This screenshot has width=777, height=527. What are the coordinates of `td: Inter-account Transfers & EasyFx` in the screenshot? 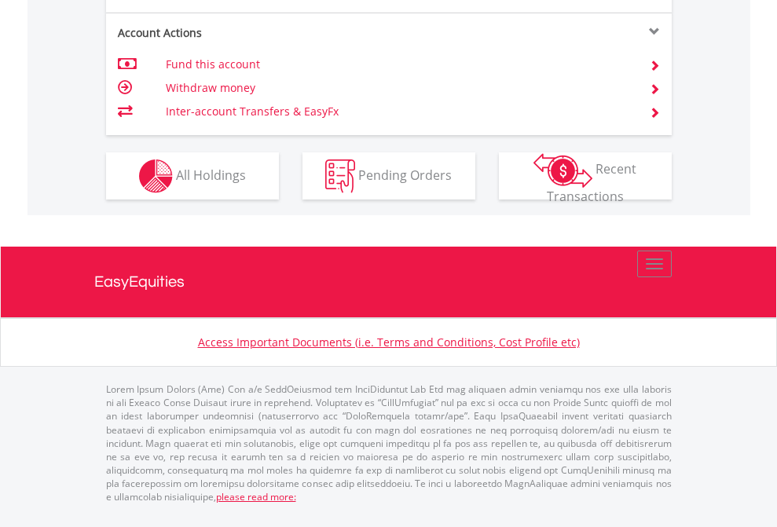 It's located at (398, 112).